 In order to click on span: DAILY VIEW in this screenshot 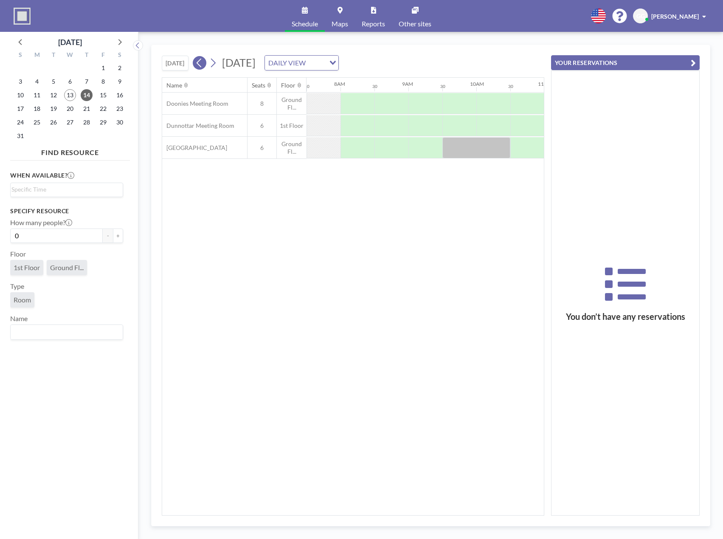, I will do `click(287, 63)`.